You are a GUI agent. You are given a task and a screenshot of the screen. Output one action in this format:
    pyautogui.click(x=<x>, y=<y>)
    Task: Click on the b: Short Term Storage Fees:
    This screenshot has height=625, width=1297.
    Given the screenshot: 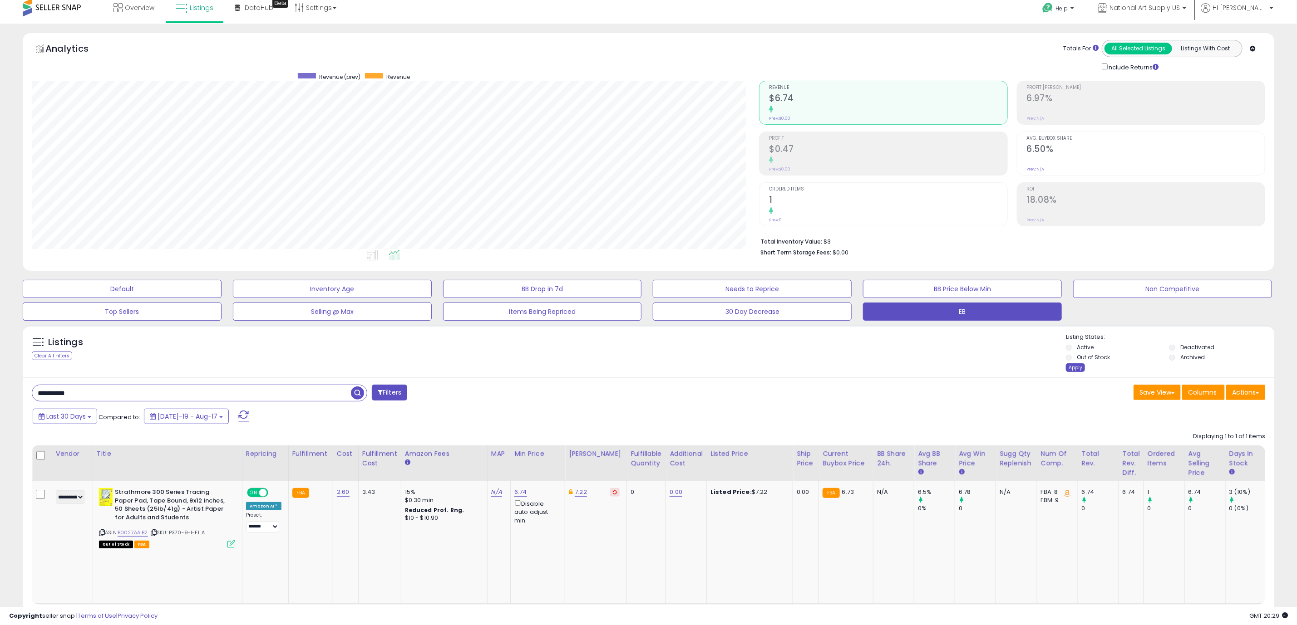 What is the action you would take?
    pyautogui.click(x=796, y=252)
    